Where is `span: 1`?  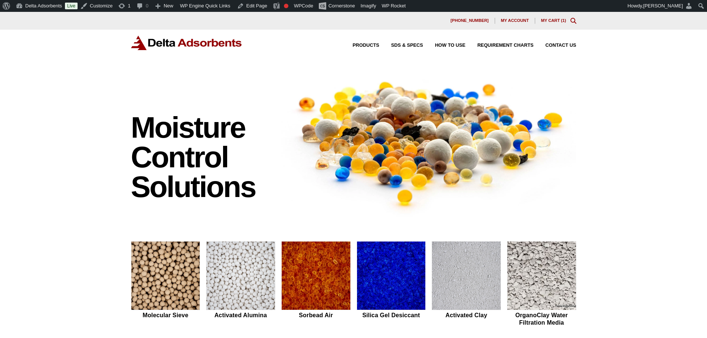 span: 1 is located at coordinates (564, 20).